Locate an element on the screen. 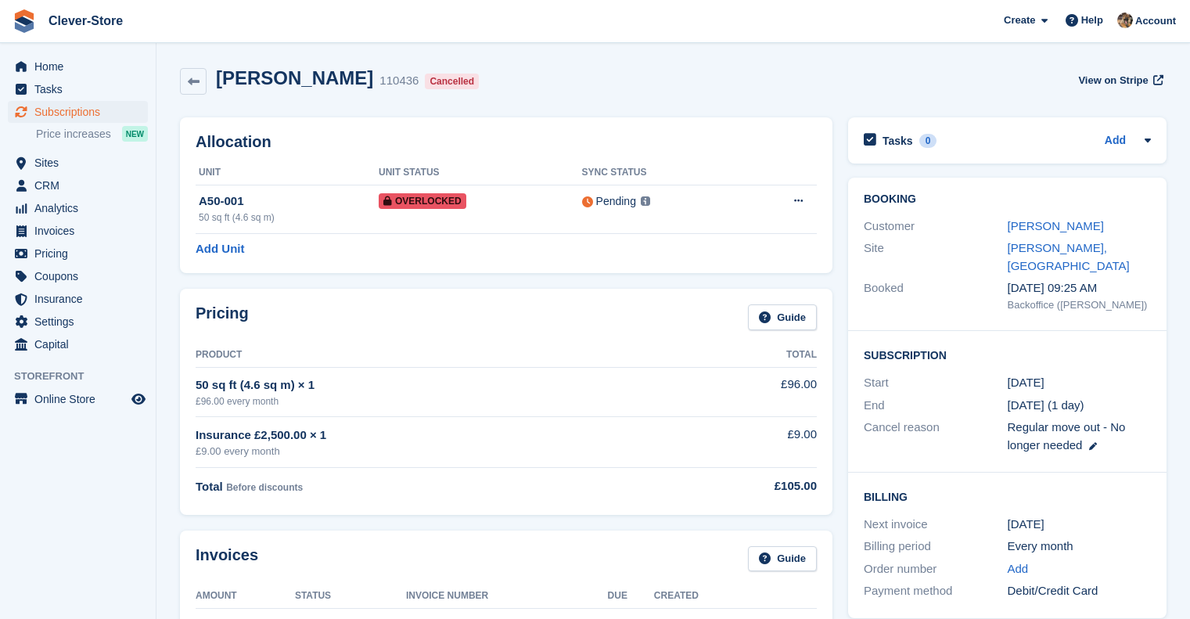 The width and height of the screenshot is (1190, 619). th: Invoice Number is located at coordinates (507, 596).